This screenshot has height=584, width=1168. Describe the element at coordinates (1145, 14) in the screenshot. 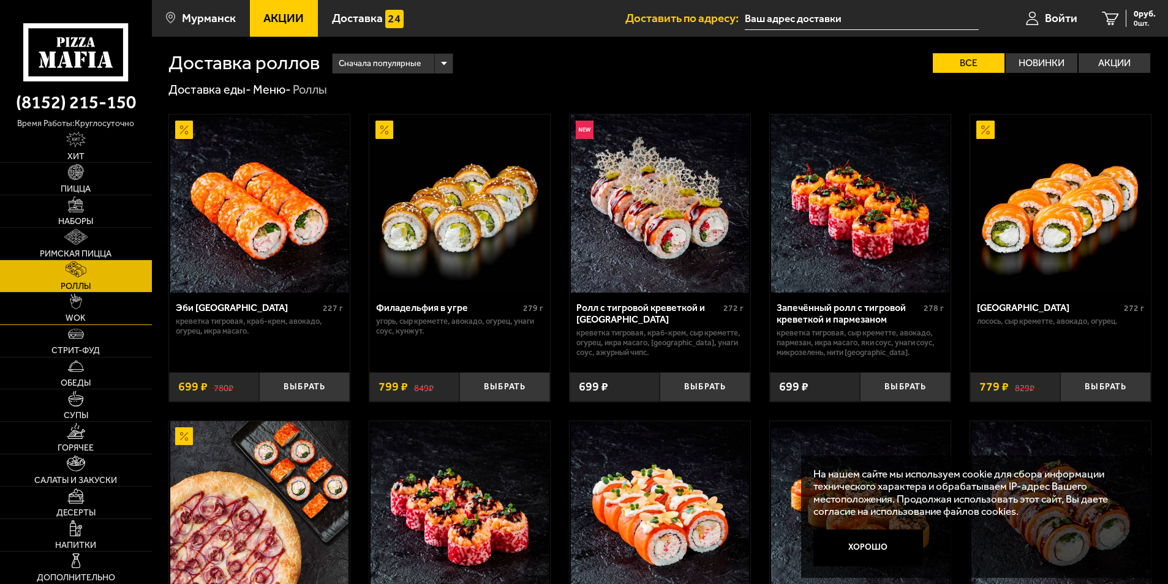

I see `span: 0 руб.` at that location.